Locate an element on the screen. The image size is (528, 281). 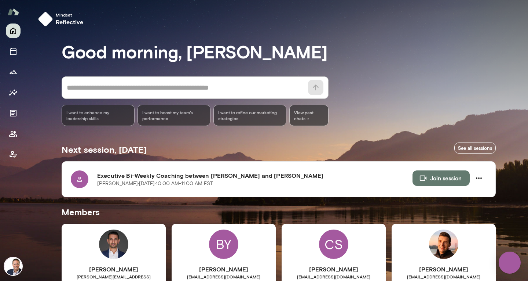
span: I want to boost my team's performance is located at coordinates (174, 115).